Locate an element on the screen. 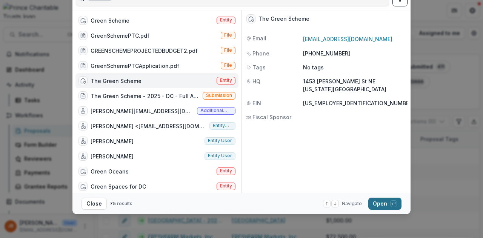 Image resolution: width=483 pixels, height=238 pixels. div: The Green Scheme - 2025 - DC - Full Application is located at coordinates (145, 96).